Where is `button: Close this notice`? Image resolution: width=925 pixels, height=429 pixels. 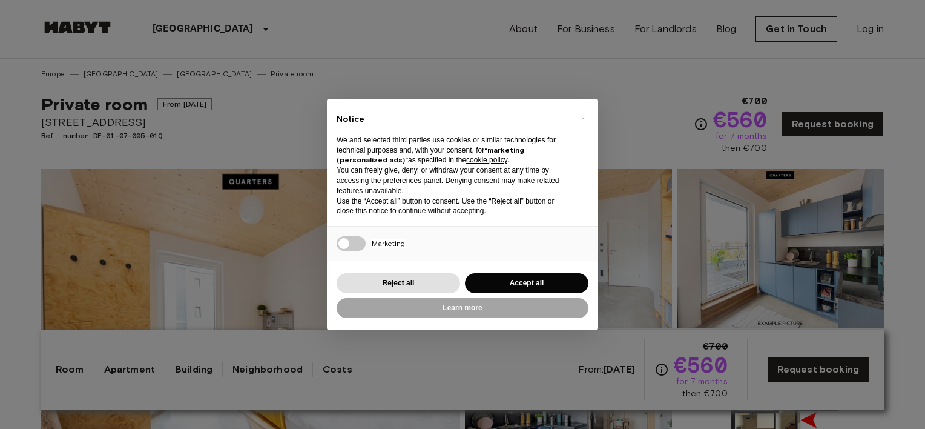 button: Close this notice is located at coordinates (582, 118).